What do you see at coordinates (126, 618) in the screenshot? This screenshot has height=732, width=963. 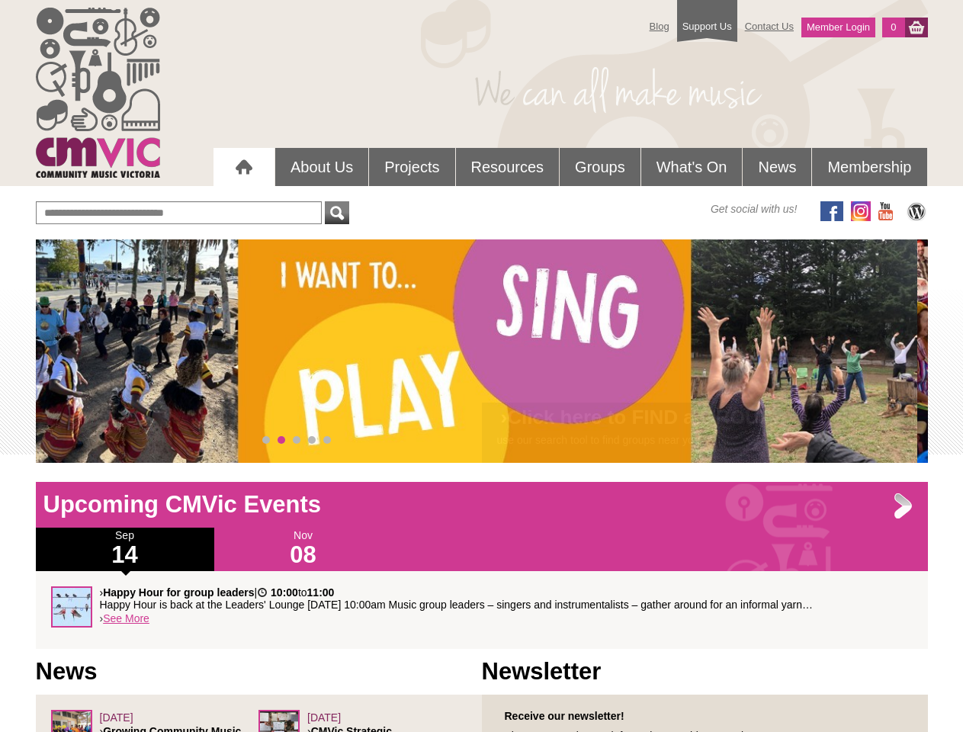 I see `a: See More` at bounding box center [126, 618].